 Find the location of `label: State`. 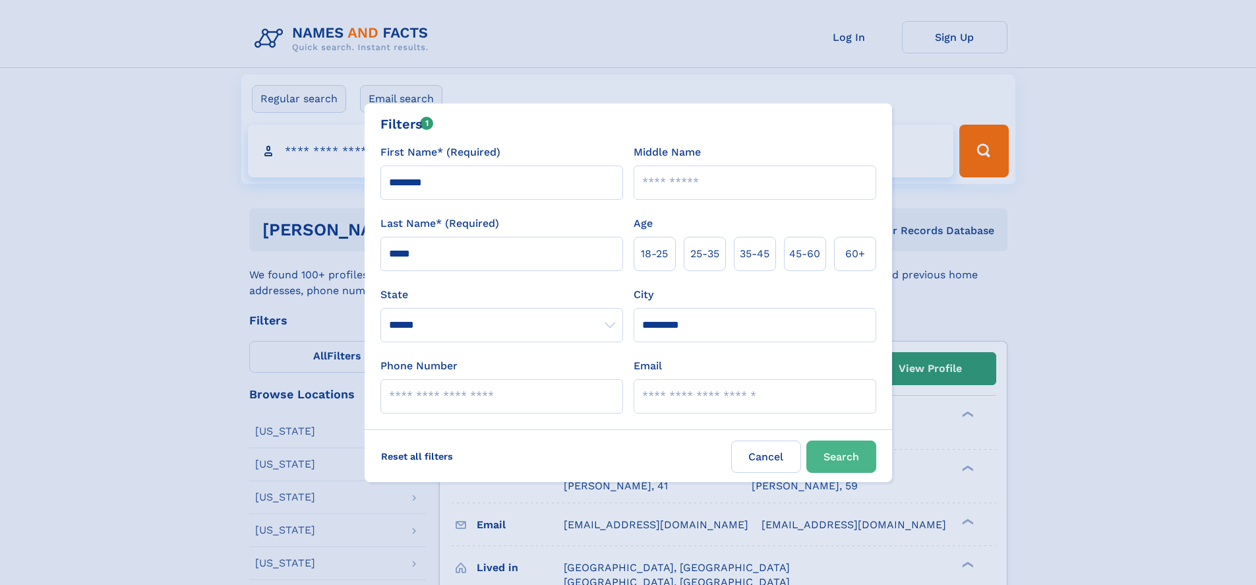

label: State is located at coordinates (502, 295).